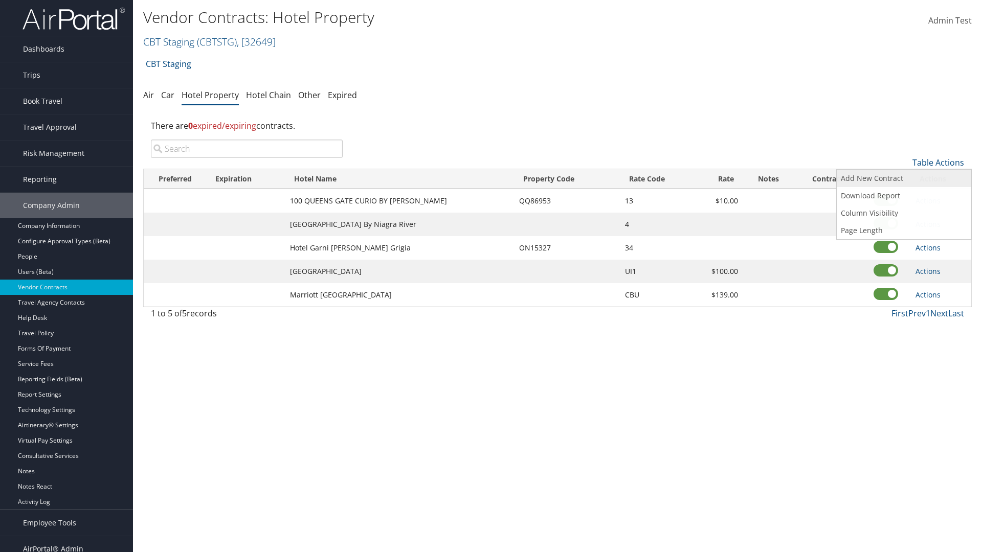 The image size is (982, 552). What do you see at coordinates (904, 178) in the screenshot?
I see `a: Add New Contract` at bounding box center [904, 178].